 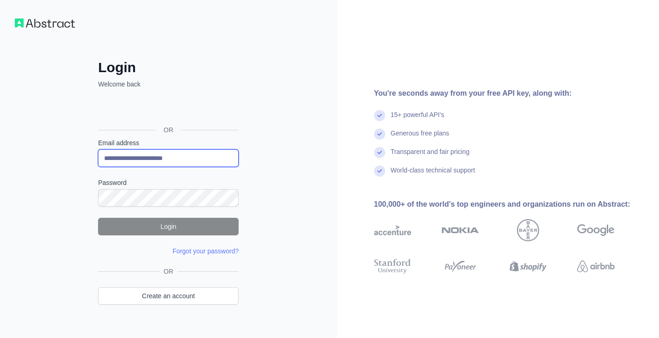 I want to click on div: World-class technical support, so click(x=433, y=175).